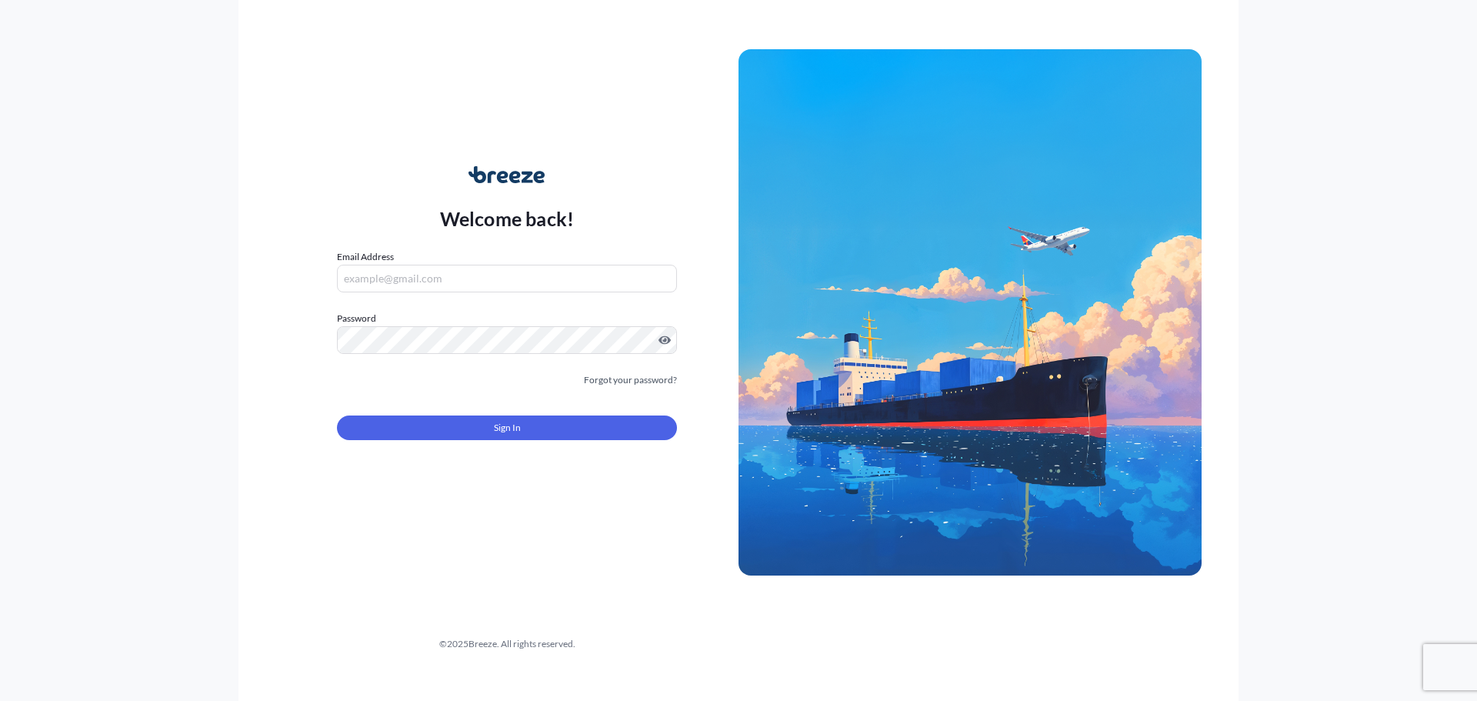 The width and height of the screenshot is (1477, 701). What do you see at coordinates (365, 257) in the screenshot?
I see `label: Email Address` at bounding box center [365, 257].